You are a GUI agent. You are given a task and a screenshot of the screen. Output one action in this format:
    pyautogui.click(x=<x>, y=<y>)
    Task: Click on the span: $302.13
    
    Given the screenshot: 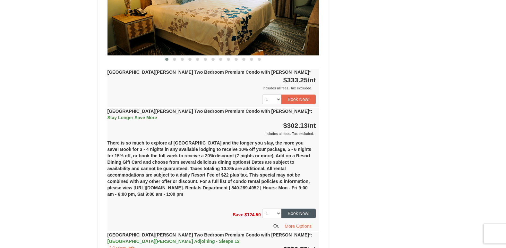 What is the action you would take?
    pyautogui.click(x=296, y=126)
    